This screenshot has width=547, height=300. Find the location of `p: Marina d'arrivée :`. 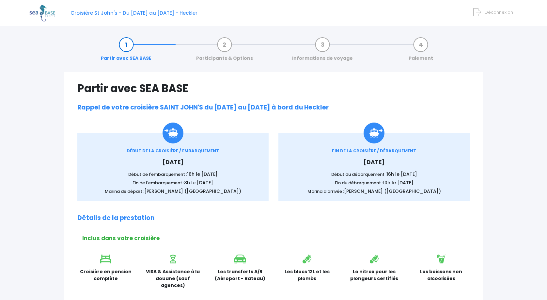

p: Marina d'arrivée : is located at coordinates (374, 191).